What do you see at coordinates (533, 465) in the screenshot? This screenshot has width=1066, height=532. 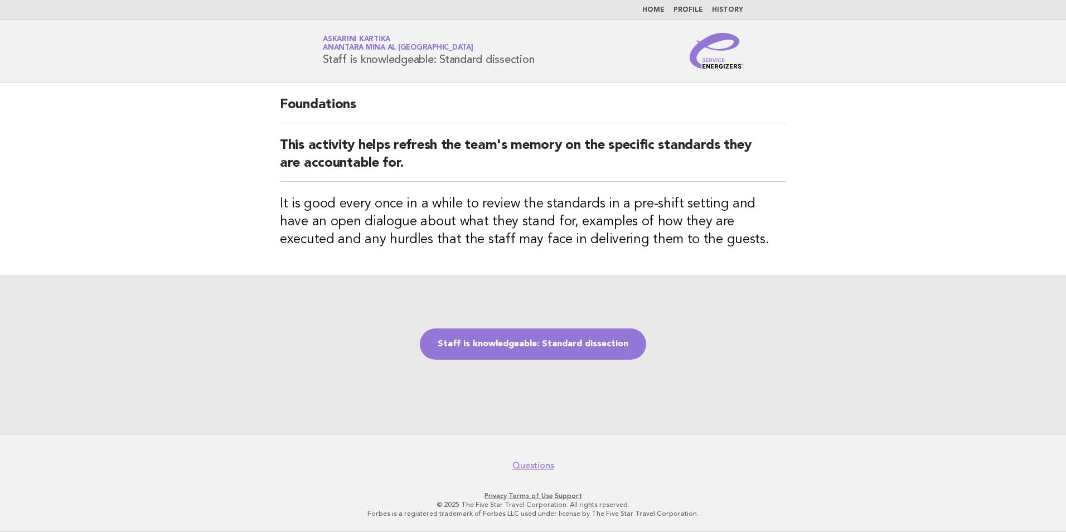 I see `a: Questions` at bounding box center [533, 465].